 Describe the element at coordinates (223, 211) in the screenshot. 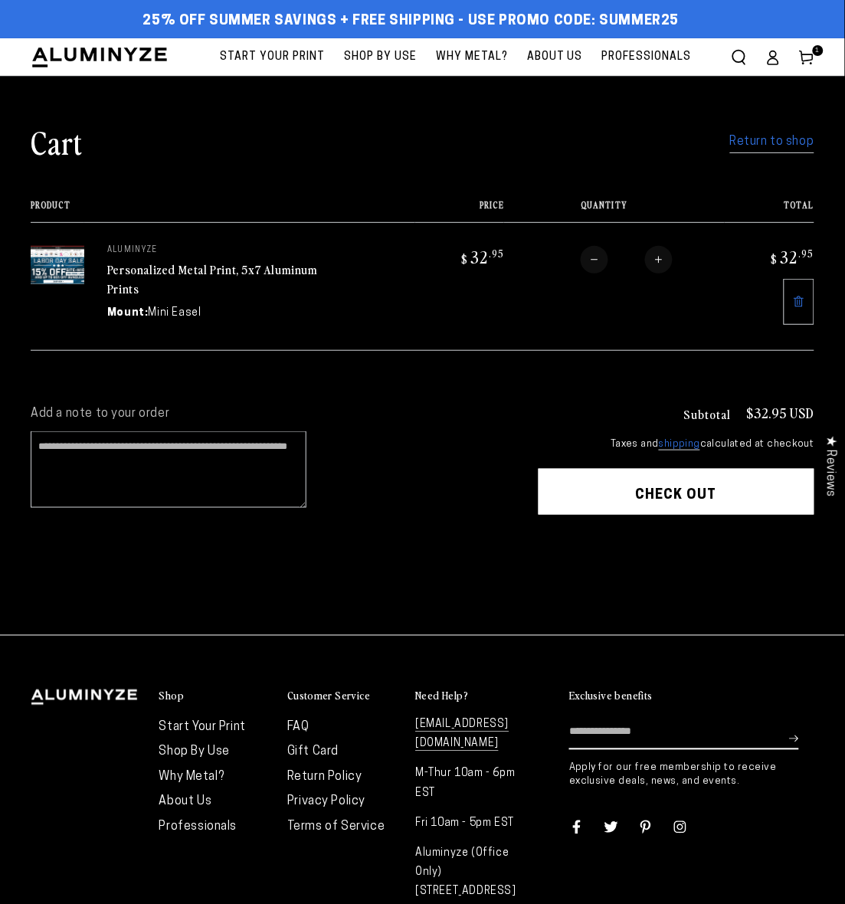

I see `th: Product` at that location.